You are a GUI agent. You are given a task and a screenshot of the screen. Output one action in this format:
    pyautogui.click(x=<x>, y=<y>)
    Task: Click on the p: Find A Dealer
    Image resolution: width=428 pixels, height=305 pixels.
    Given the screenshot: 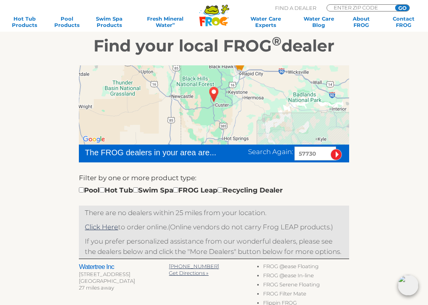 What is the action you would take?
    pyautogui.click(x=296, y=8)
    